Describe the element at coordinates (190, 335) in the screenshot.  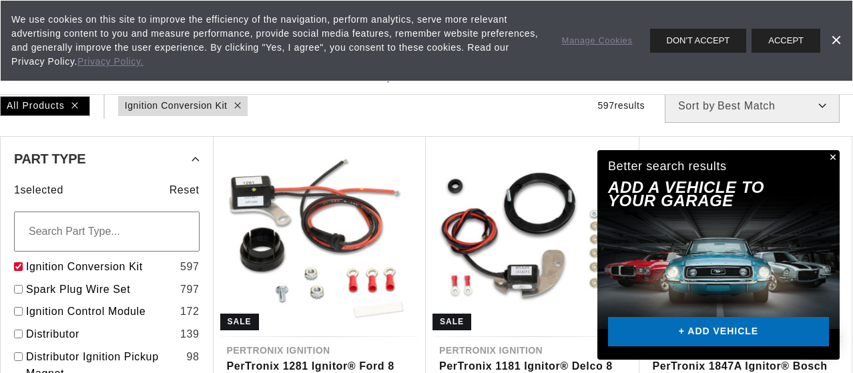
I see `div: 139` at that location.